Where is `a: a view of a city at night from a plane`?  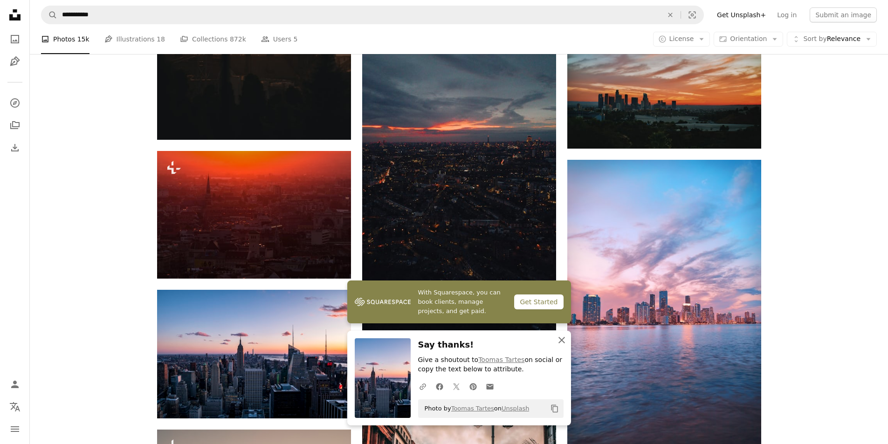
a: a view of a city at night from a plane is located at coordinates (459, 158).